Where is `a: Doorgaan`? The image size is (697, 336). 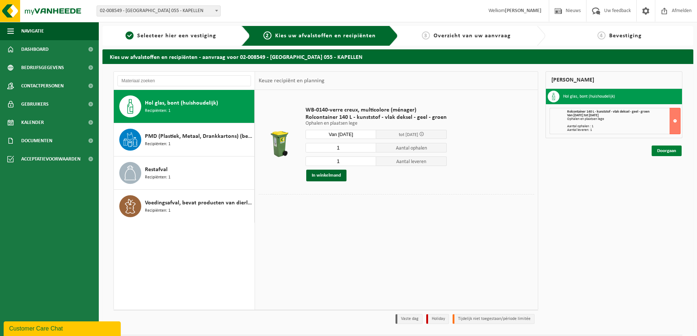 a: Doorgaan is located at coordinates (666, 151).